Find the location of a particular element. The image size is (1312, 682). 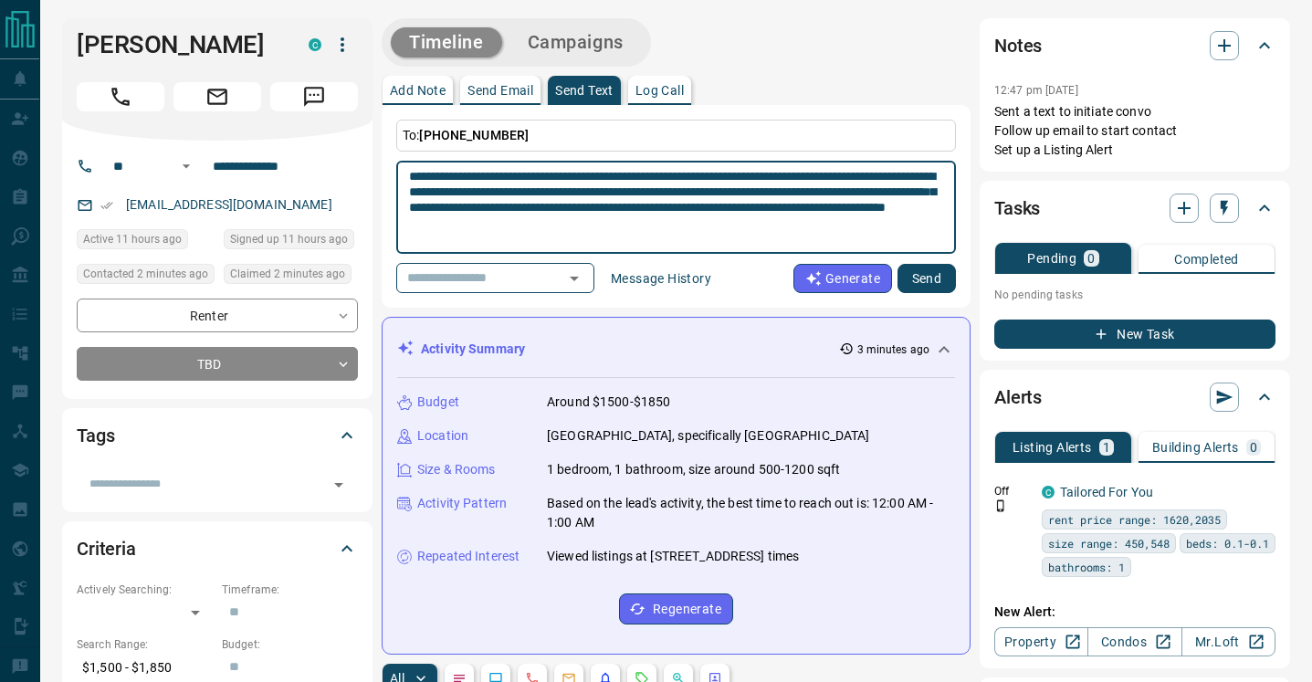

span: Email is located at coordinates (217, 97).